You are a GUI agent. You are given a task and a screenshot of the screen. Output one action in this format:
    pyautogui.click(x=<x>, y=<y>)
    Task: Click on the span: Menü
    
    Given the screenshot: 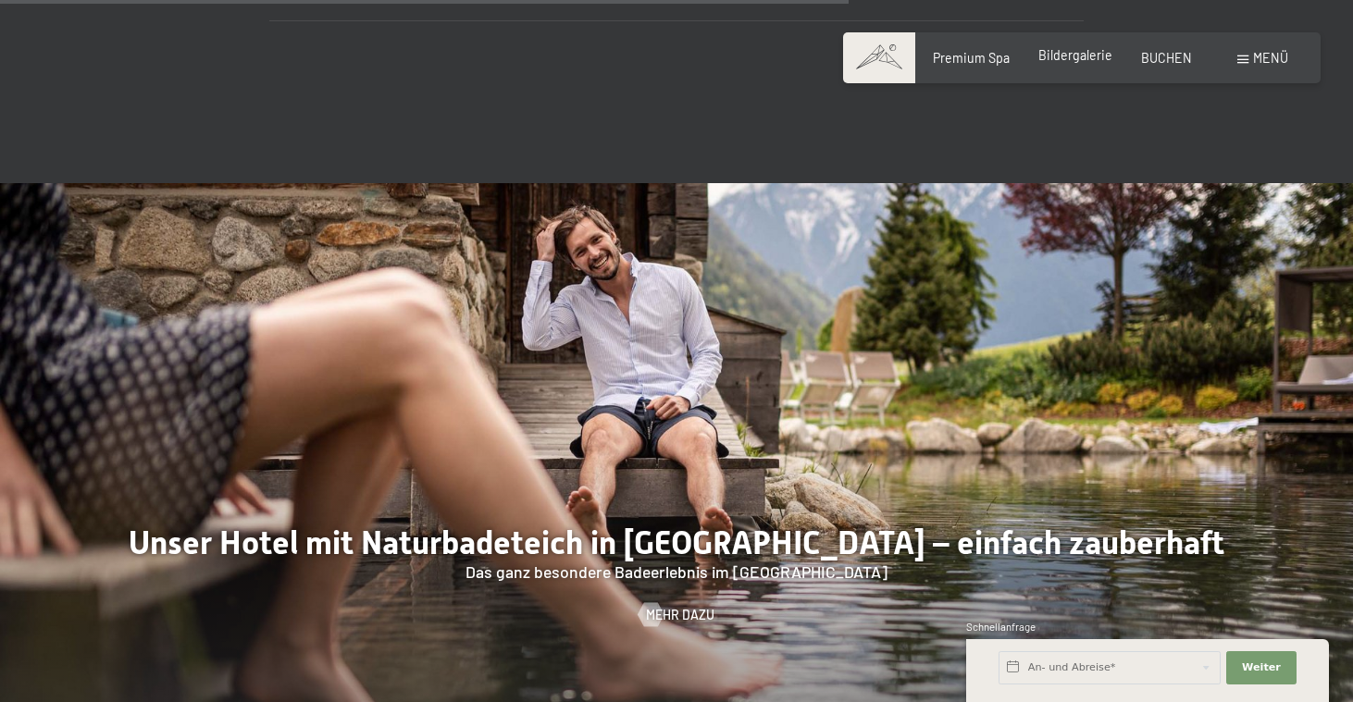 What is the action you would take?
    pyautogui.click(x=1270, y=57)
    